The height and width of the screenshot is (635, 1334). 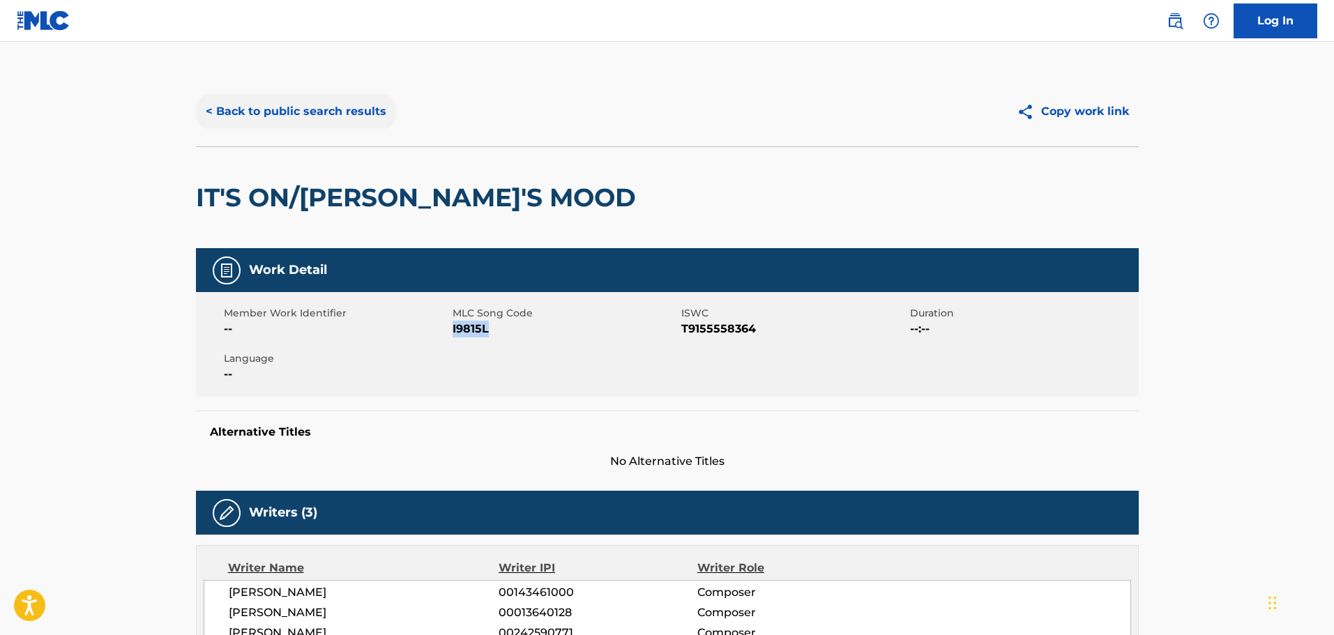 What do you see at coordinates (1273, 603) in the screenshot?
I see `div: Drag` at bounding box center [1273, 603].